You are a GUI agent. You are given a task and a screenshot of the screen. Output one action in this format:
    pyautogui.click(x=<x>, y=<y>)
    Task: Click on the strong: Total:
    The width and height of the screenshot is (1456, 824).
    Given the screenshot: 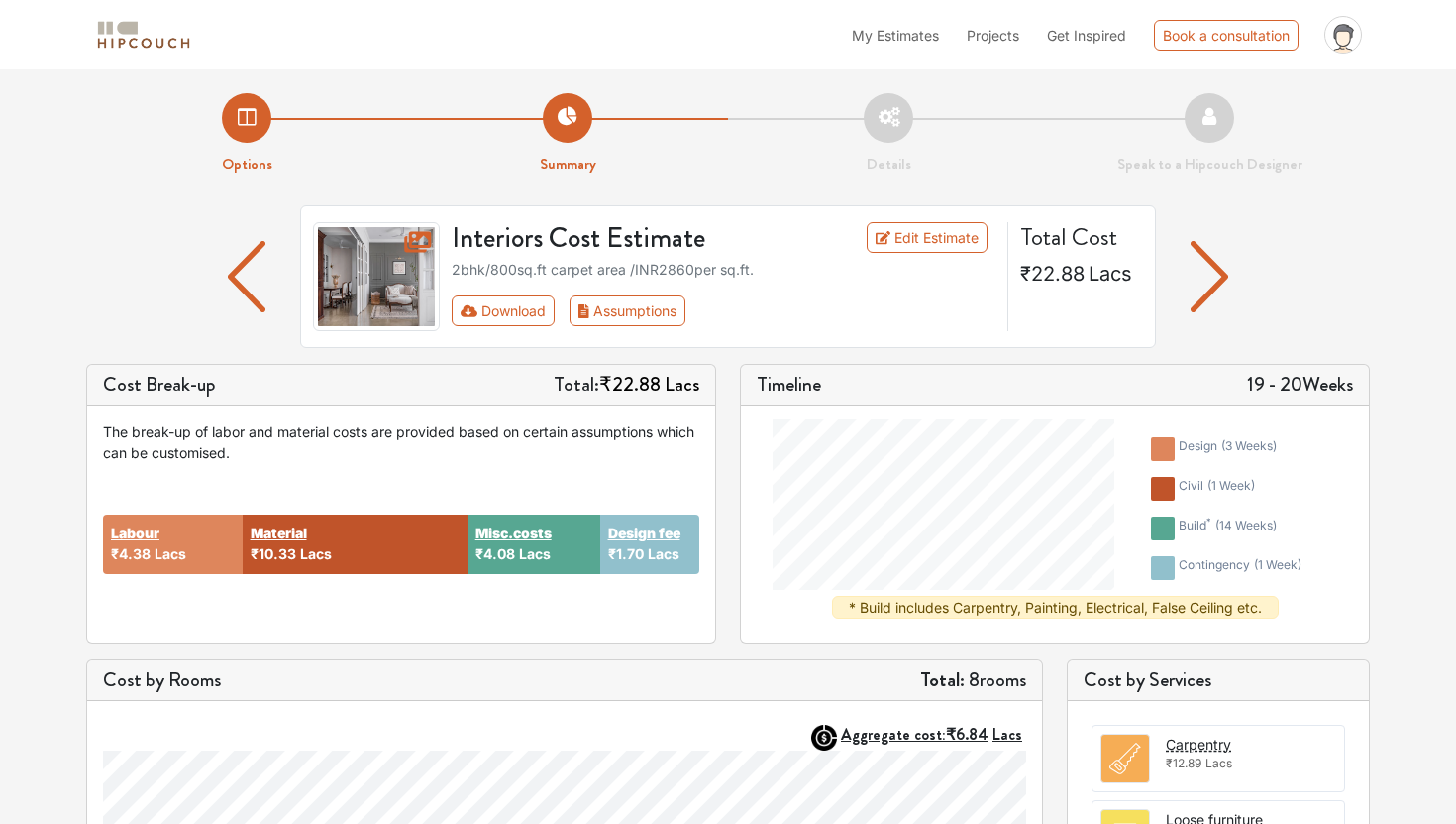 What is the action you would take?
    pyautogui.click(x=942, y=679)
    